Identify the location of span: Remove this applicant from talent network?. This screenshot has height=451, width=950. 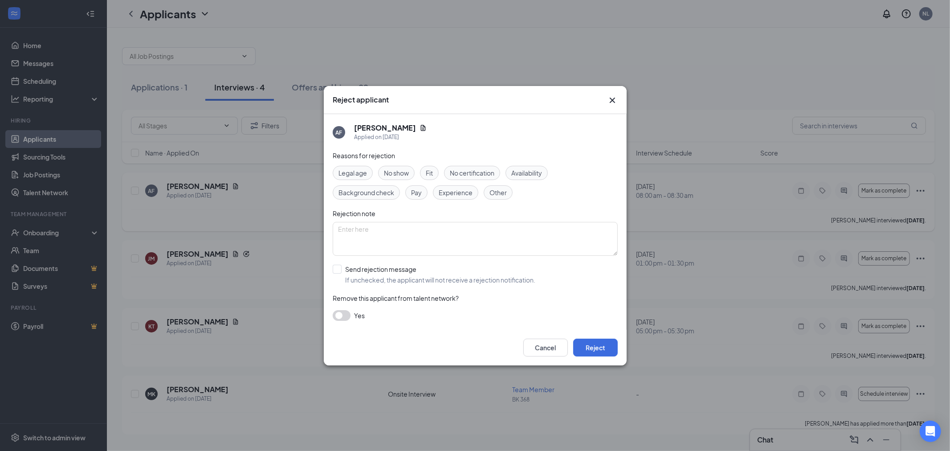
(395, 298).